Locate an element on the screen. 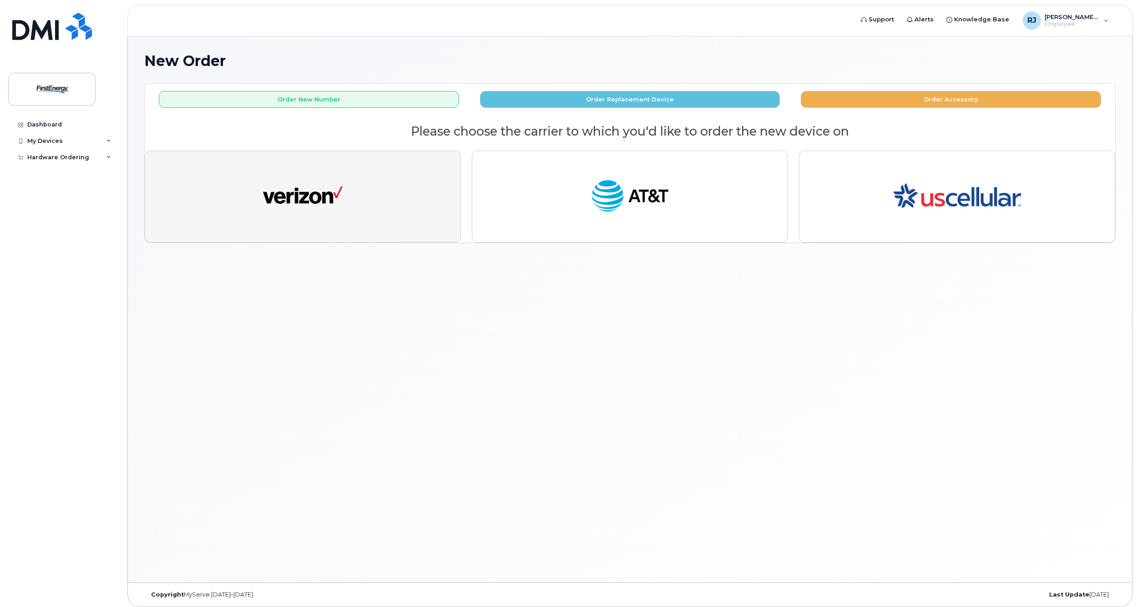  button: Order Accessory is located at coordinates (951, 99).